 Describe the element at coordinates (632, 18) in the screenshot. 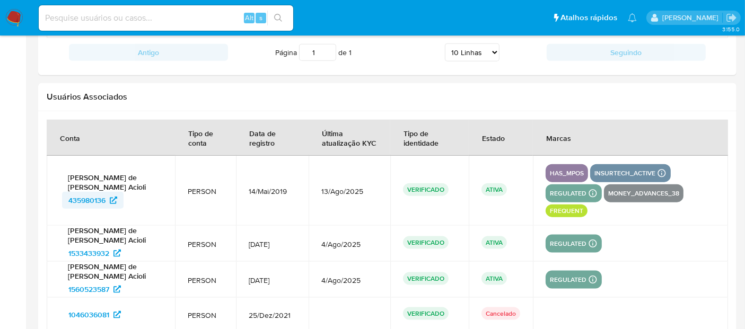

I see `a: Notificações` at that location.